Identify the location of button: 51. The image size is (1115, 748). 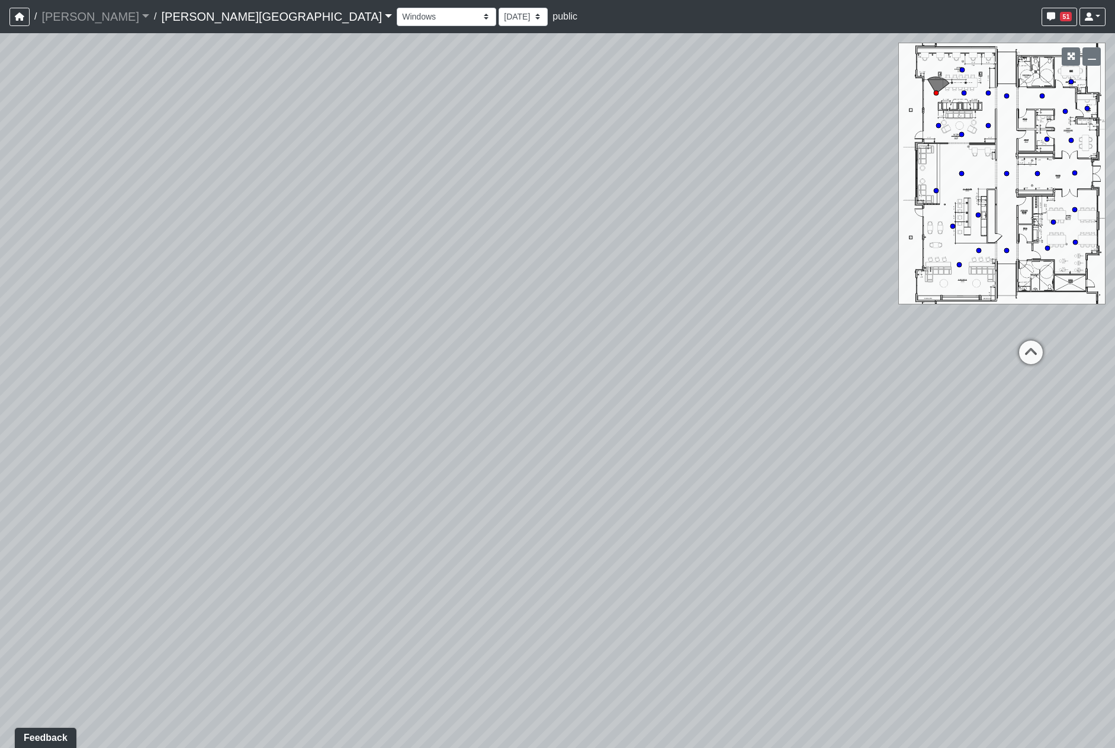
(1060, 17).